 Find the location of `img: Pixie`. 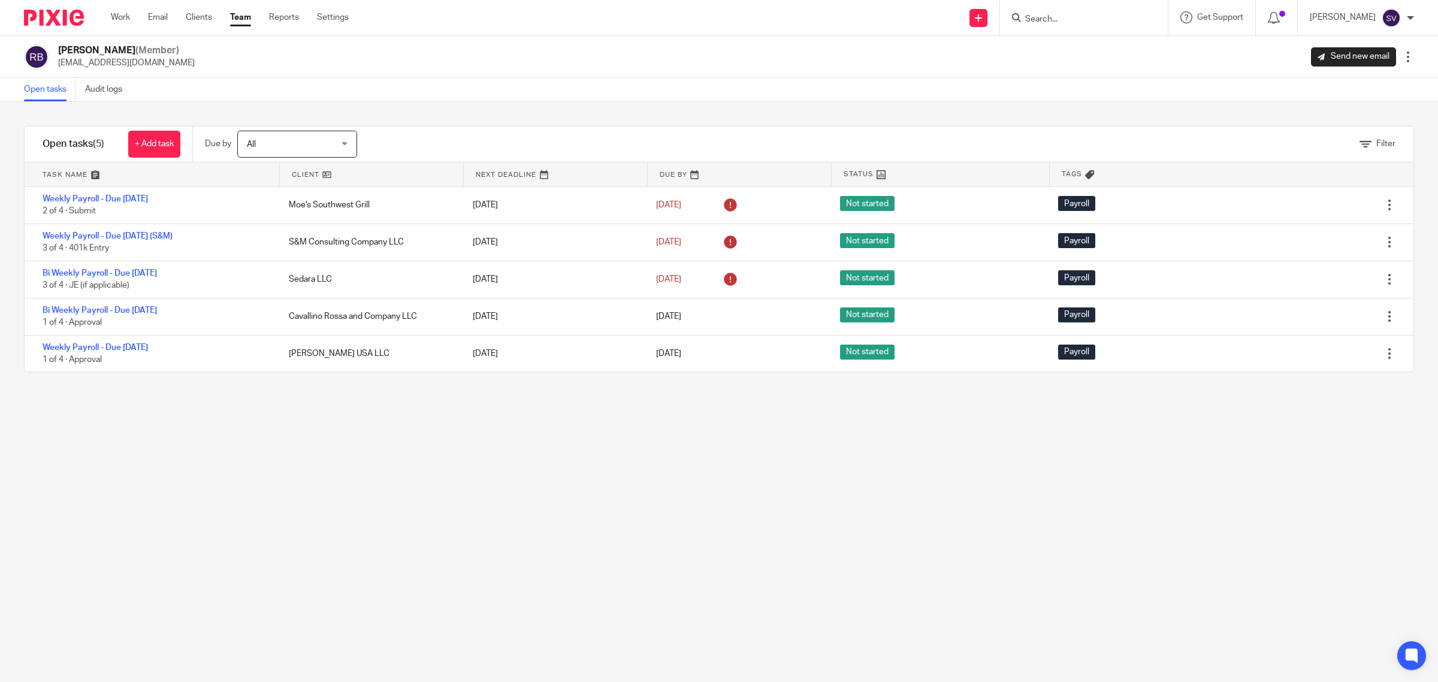

img: Pixie is located at coordinates (54, 17).